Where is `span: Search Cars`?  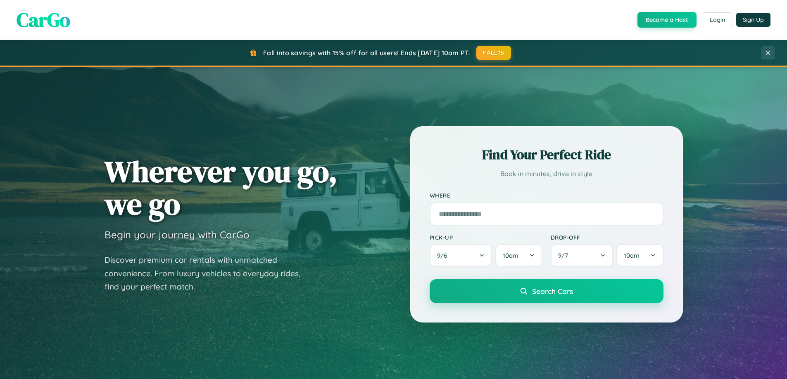 span: Search Cars is located at coordinates (552, 292).